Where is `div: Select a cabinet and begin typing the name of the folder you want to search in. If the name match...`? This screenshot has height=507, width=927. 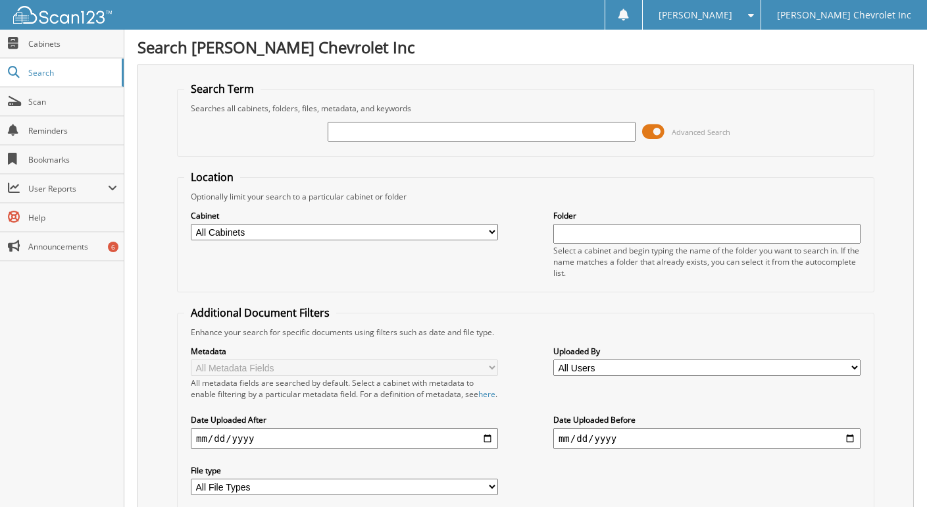
div: Select a cabinet and begin typing the name of the folder you want to search in. If the name match... is located at coordinates (707, 261).